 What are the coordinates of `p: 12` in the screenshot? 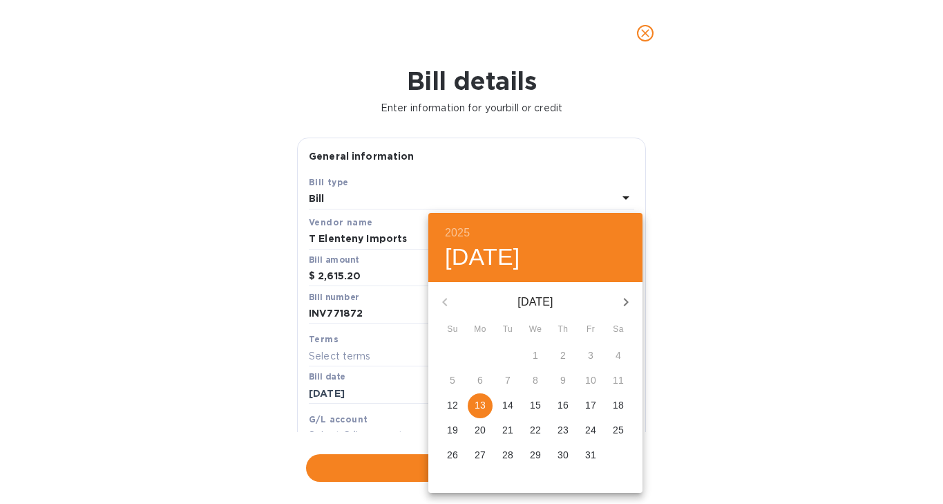 It's located at (453, 405).